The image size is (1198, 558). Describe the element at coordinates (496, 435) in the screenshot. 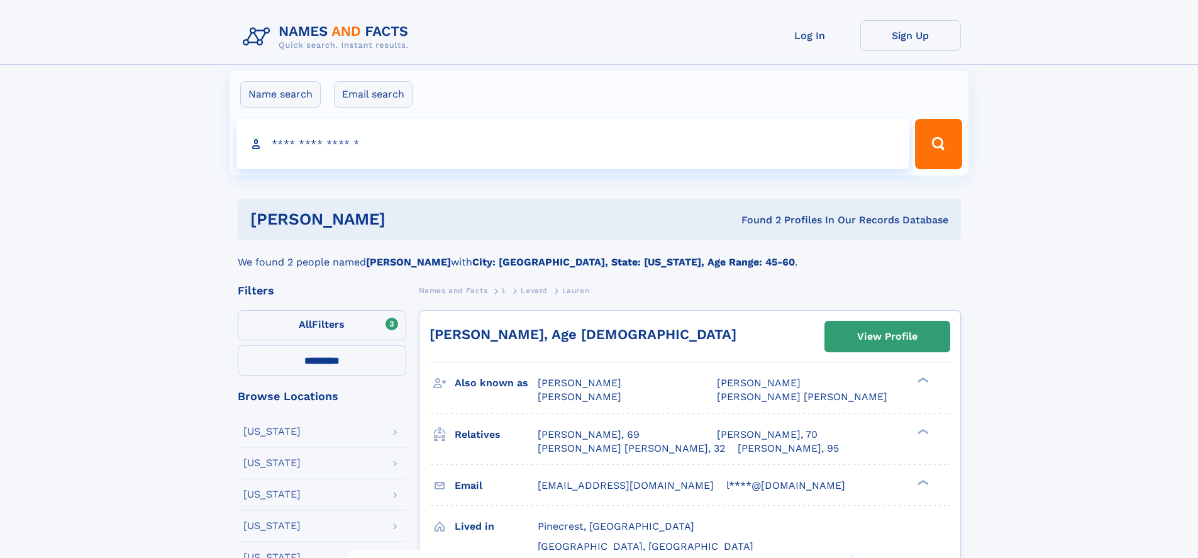

I see `h3: Relatives` at that location.